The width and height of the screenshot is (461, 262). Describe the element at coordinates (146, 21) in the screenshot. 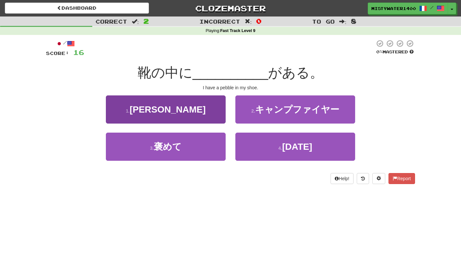

I see `span: 2` at that location.